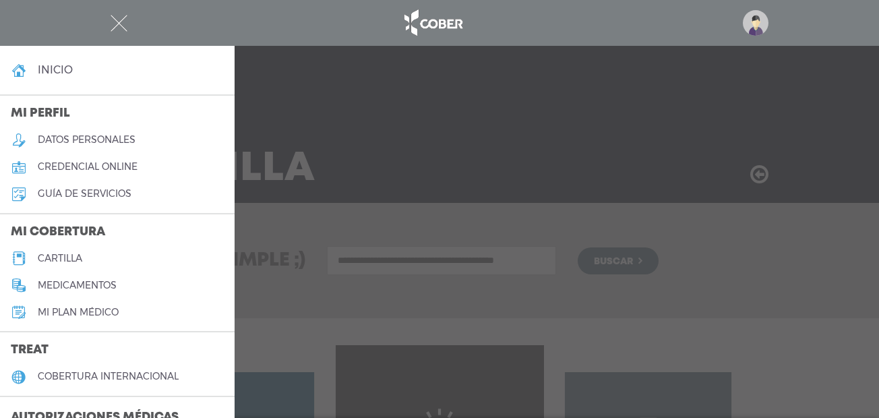 This screenshot has width=879, height=418. Describe the element at coordinates (60, 258) in the screenshot. I see `h5: cartilla` at that location.